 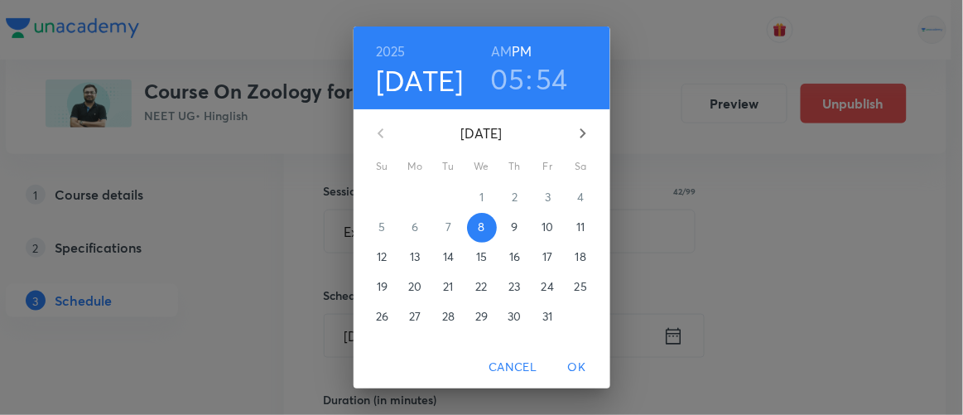 What do you see at coordinates (548, 317) in the screenshot?
I see `button: 31` at bounding box center [548, 317].